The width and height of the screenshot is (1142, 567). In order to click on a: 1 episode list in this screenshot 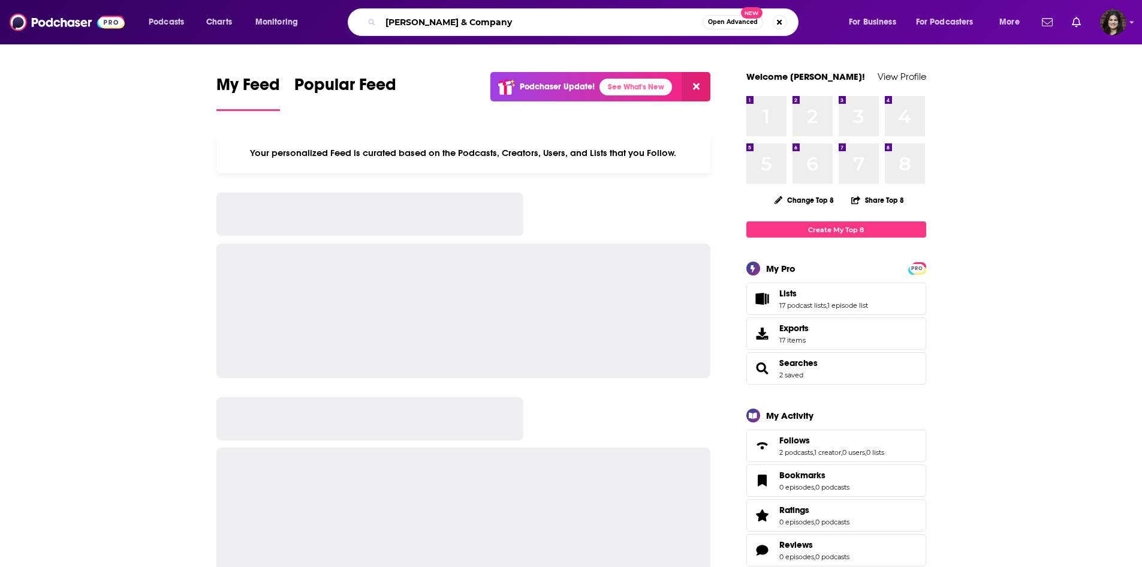, I will do `click(848, 305)`.